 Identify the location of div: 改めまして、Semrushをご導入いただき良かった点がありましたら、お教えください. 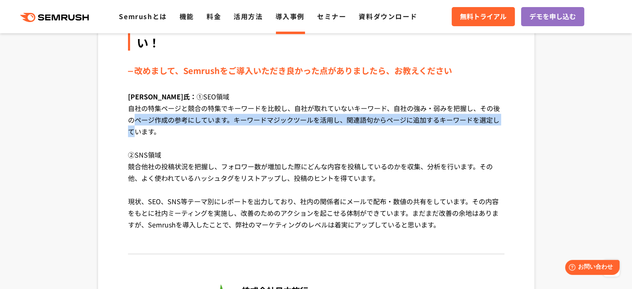
(316, 71).